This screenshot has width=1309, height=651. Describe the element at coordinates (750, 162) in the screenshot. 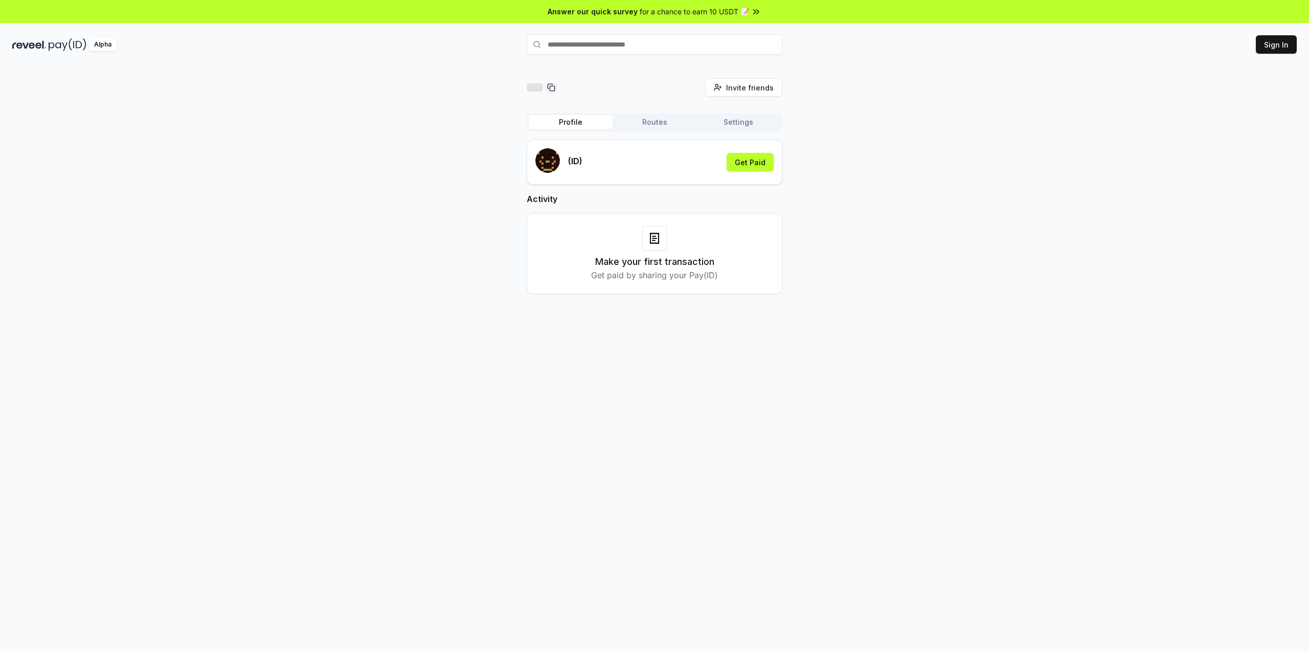

I see `button: Get Paid` at that location.